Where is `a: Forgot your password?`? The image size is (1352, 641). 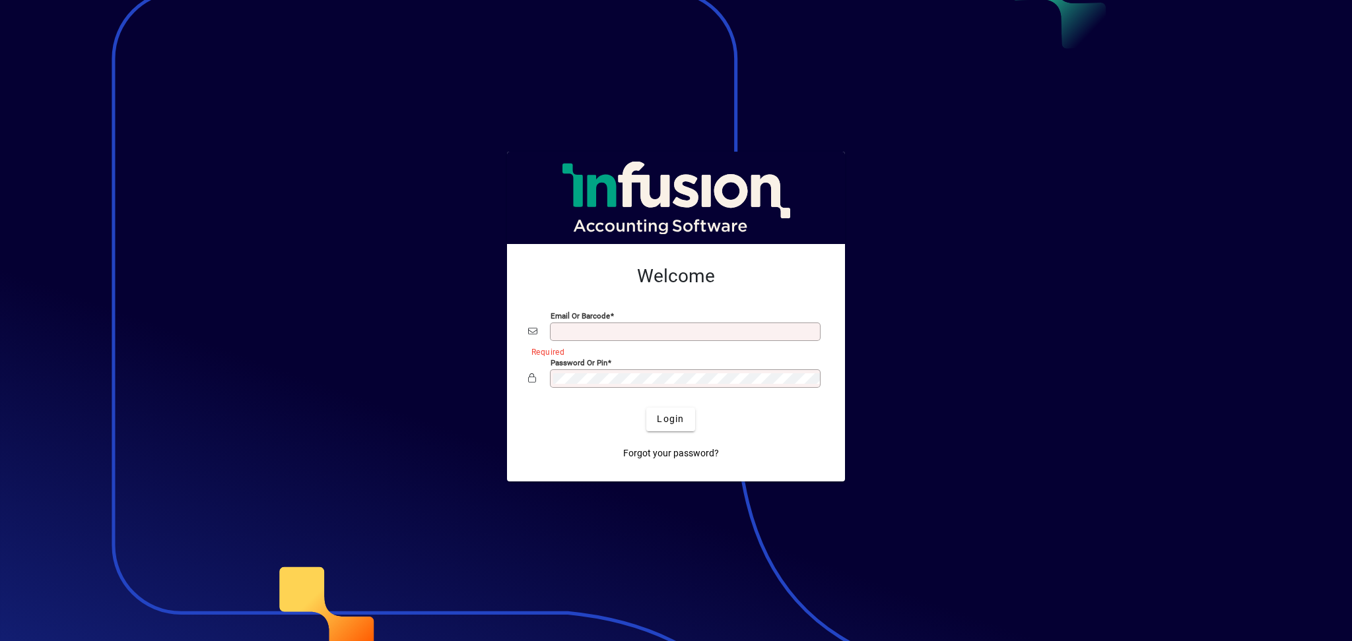 a: Forgot your password? is located at coordinates (670, 454).